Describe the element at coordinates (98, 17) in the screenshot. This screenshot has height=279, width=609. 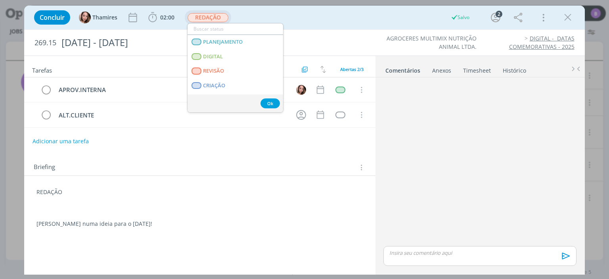
I see `button: TThamires` at that location.